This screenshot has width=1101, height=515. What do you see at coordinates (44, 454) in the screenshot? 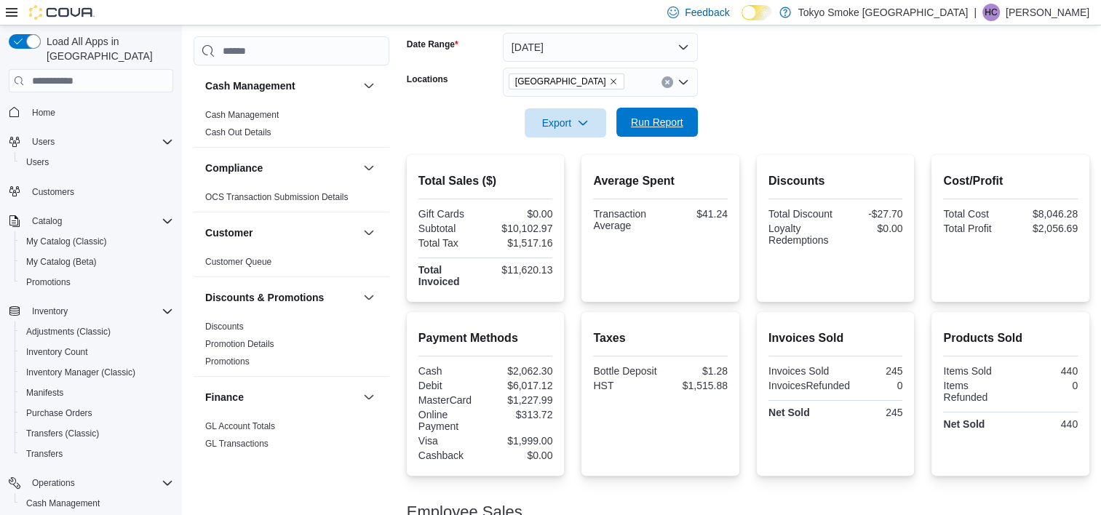
I see `a: Transfers` at bounding box center [44, 454].